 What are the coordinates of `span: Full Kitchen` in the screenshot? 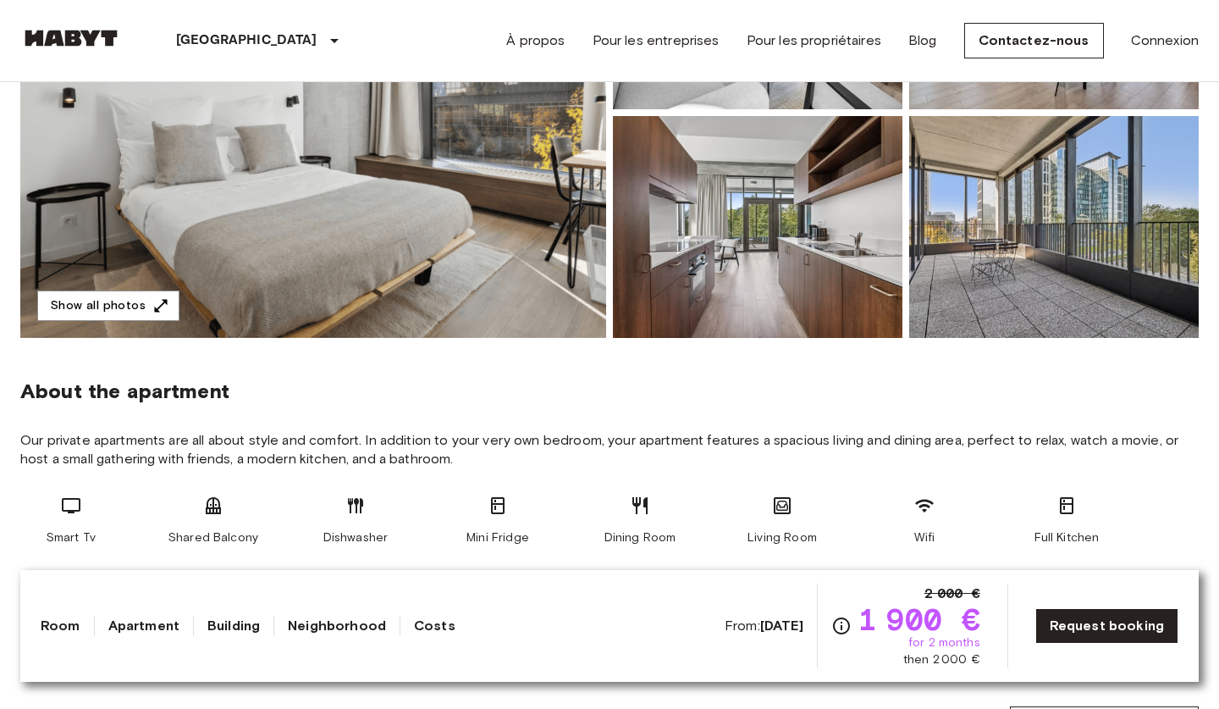 It's located at (1067, 538).